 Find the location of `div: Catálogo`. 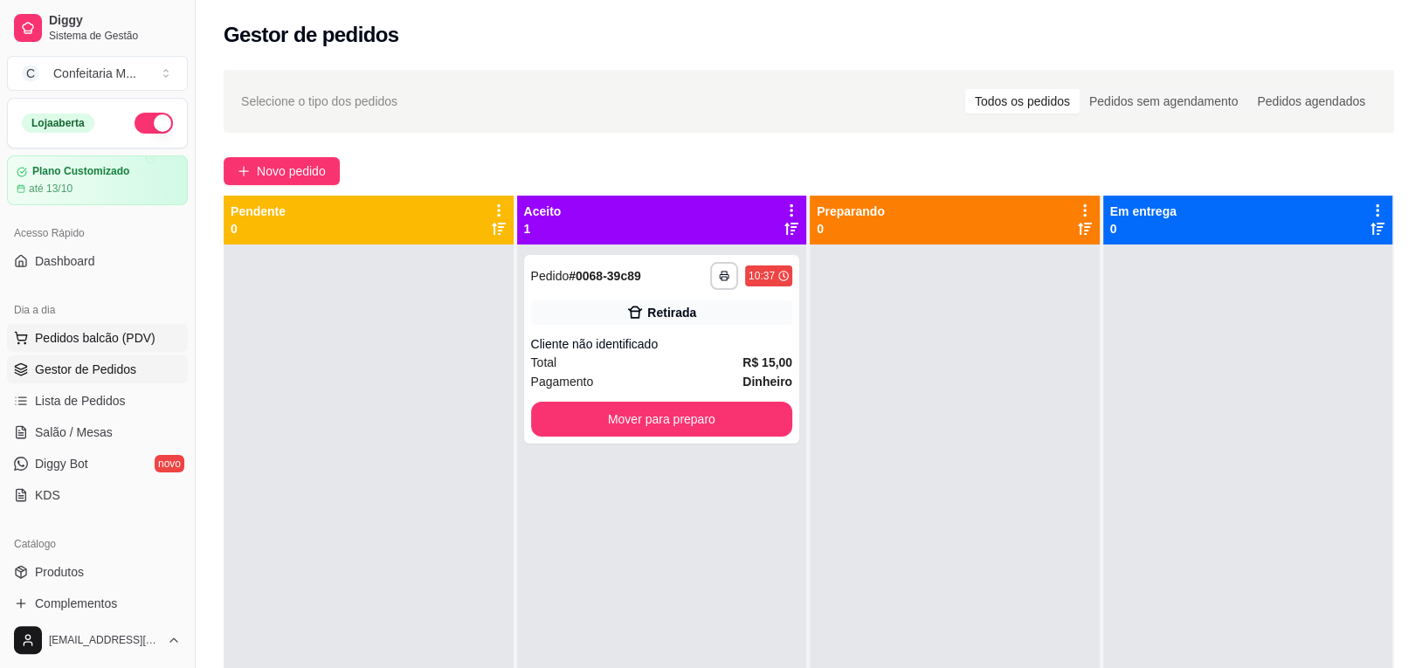

div: Catálogo is located at coordinates (97, 544).